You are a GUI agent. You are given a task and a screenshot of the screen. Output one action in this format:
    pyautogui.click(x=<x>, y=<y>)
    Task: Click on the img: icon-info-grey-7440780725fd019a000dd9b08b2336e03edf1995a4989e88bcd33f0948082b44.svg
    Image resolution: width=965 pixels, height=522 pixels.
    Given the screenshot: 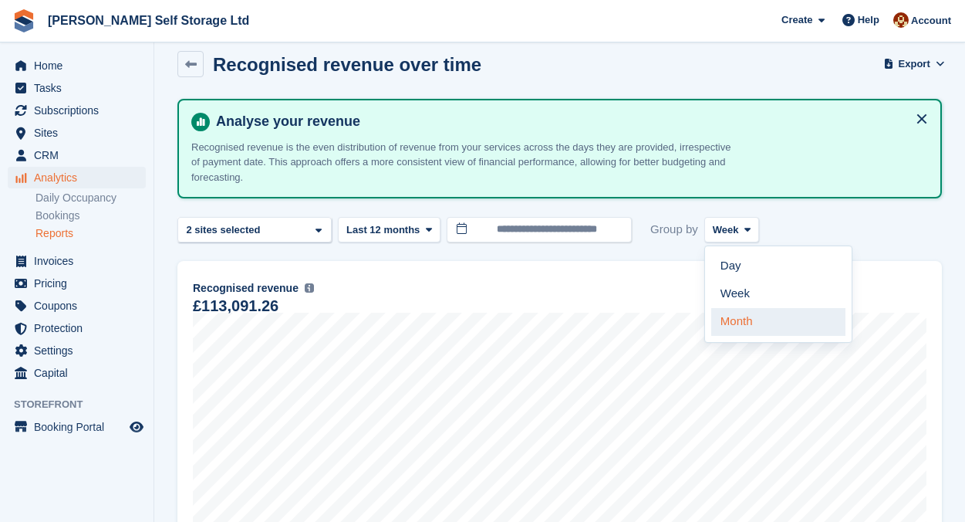 What is the action you would take?
    pyautogui.click(x=309, y=288)
    